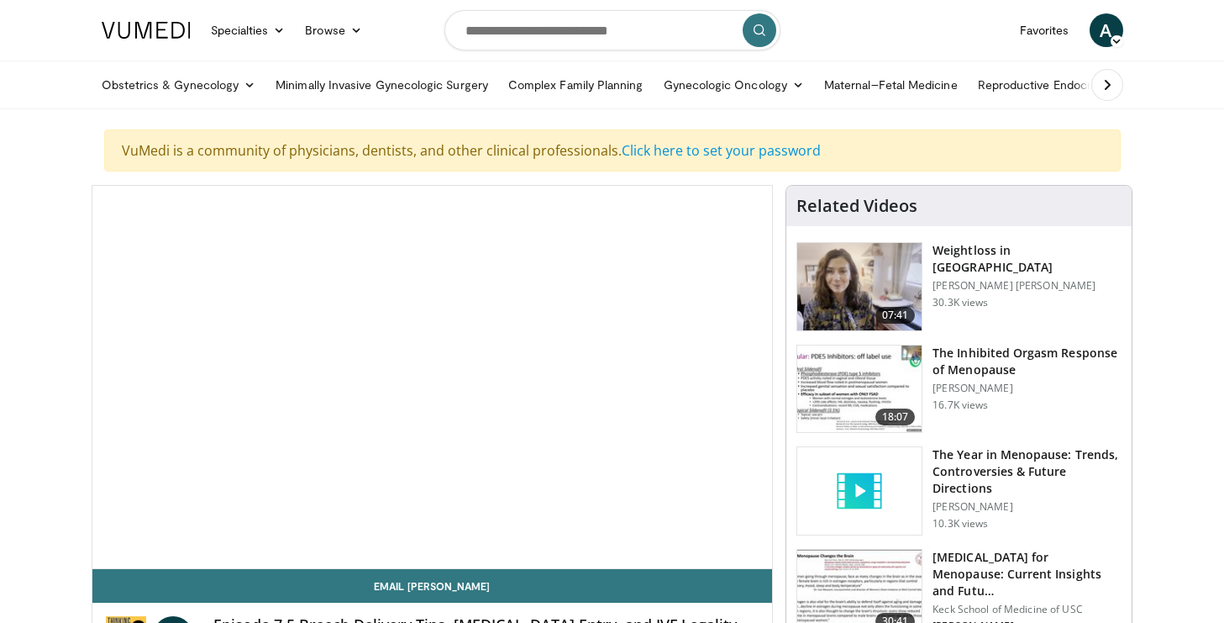  Describe the element at coordinates (1107, 30) in the screenshot. I see `a: A` at that location.